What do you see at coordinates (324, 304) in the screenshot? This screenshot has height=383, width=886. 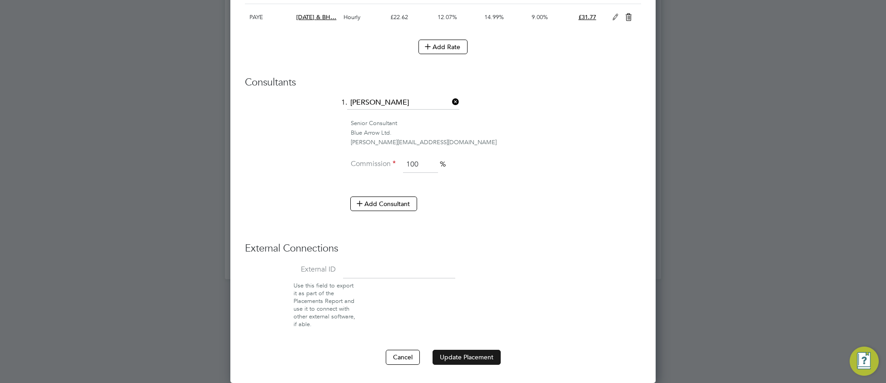 I see `span: Use this field to export it as part of the Placements Report and use it to connect with other ext...` at bounding box center [324, 304].